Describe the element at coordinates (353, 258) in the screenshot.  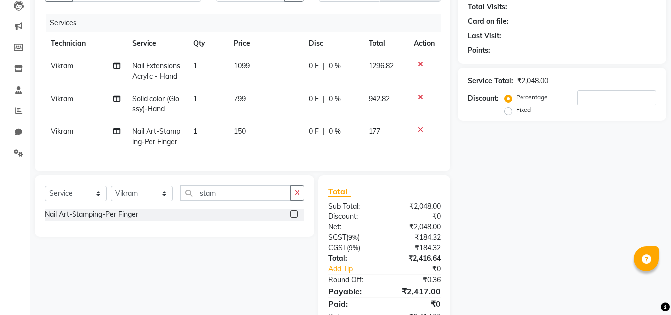
I see `div: Total:` at that location.